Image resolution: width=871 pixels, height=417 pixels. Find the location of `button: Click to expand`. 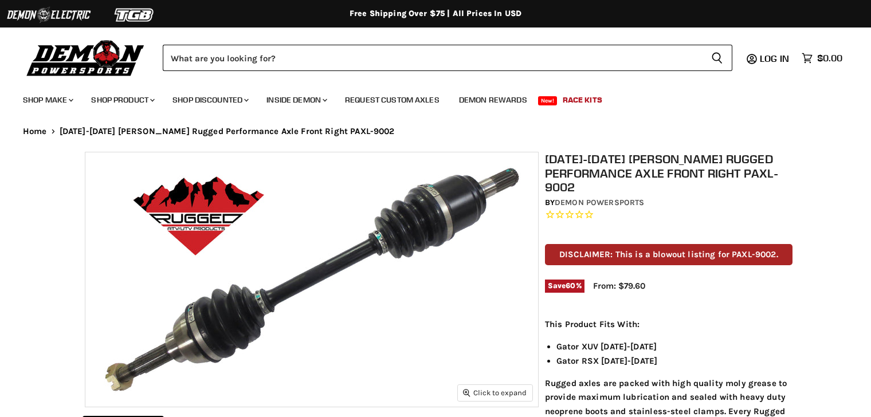

button: Click to expand is located at coordinates (495, 392).